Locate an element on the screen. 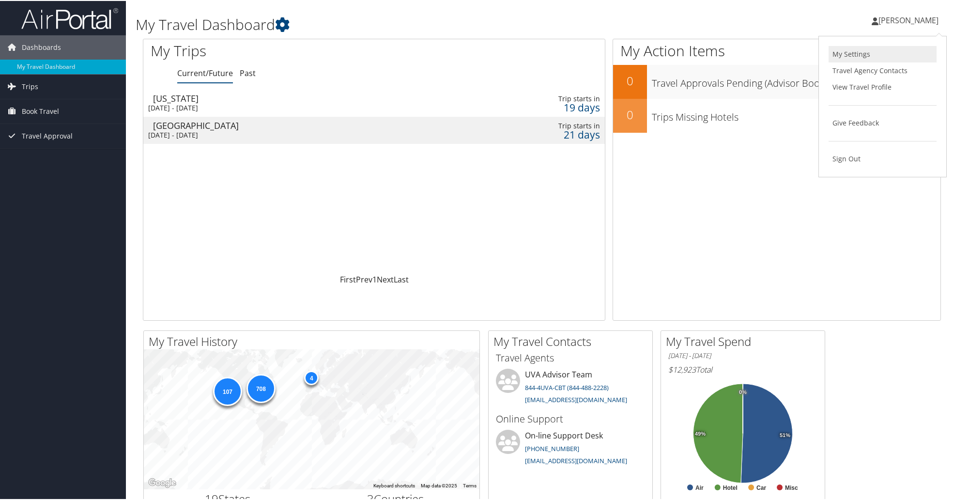 The image size is (954, 500). a: Last is located at coordinates (401, 279).